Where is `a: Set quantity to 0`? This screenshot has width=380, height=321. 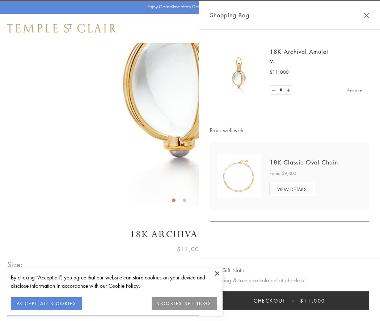
a: Set quantity to 0 is located at coordinates (273, 90).